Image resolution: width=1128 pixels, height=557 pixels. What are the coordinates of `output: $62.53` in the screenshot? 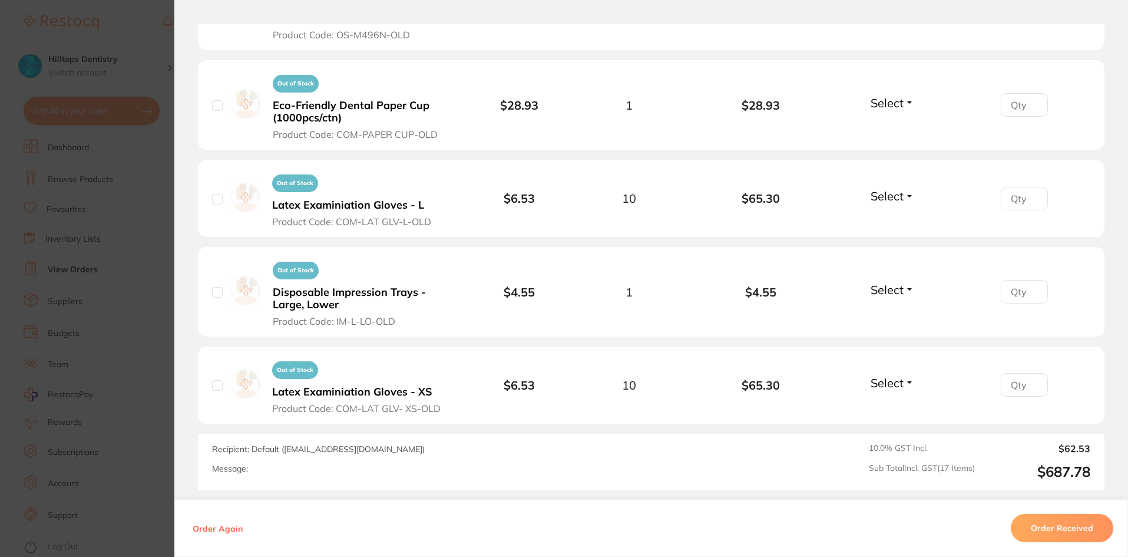 It's located at (1037, 448).